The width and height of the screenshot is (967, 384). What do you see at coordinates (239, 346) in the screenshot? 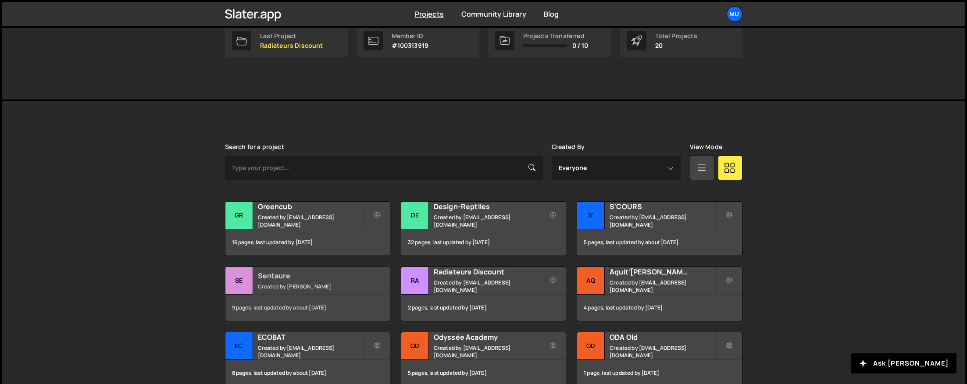
I see `div: EC` at bounding box center [239, 346].